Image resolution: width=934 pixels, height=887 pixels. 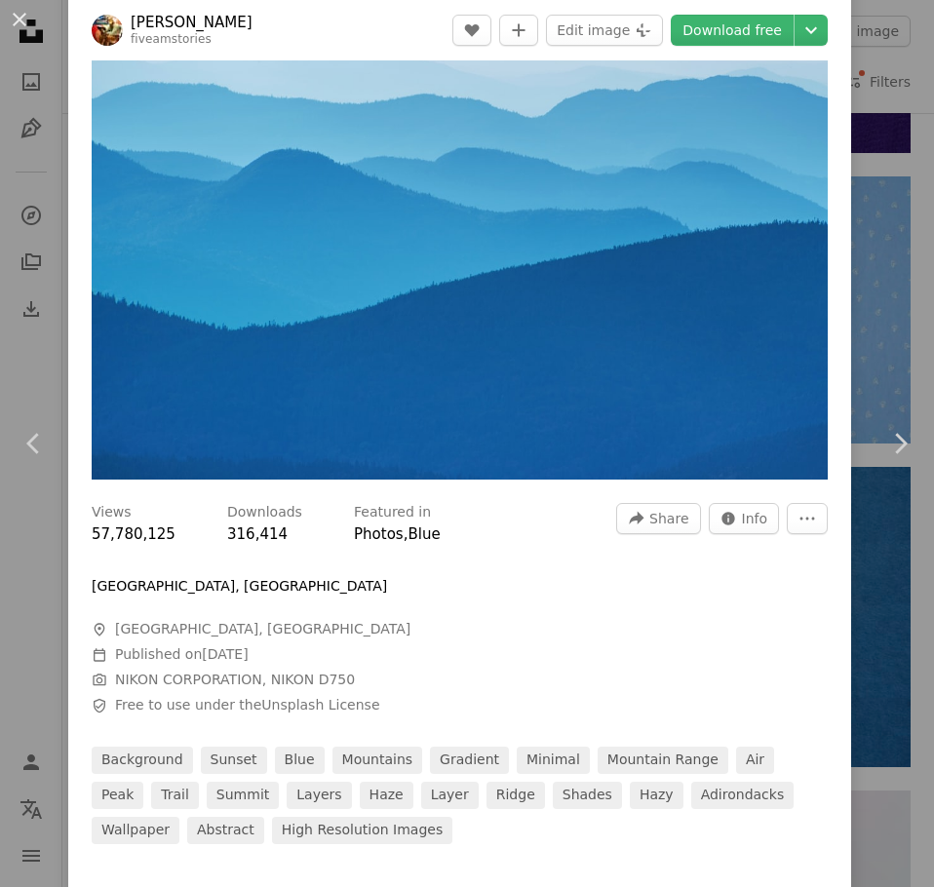 What do you see at coordinates (519, 30) in the screenshot?
I see `button: Add to Collection` at bounding box center [519, 30].